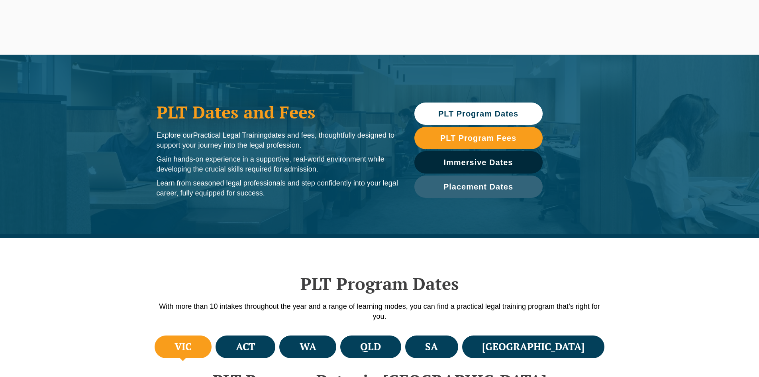  I want to click on p: Learn from seasoned legal professionals and step confidently into your legal career, fully equipp..., so click(277, 188).